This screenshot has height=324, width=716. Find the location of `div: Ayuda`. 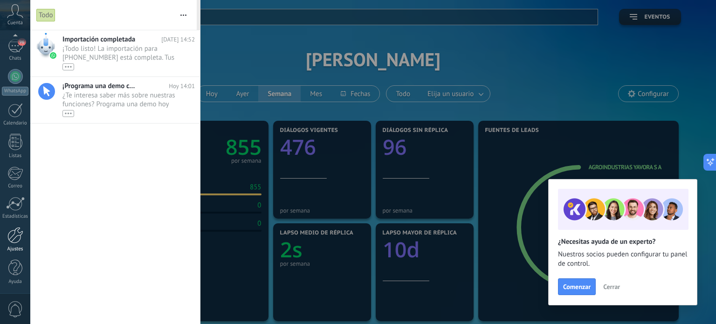

div: Ayuda is located at coordinates (15, 281).